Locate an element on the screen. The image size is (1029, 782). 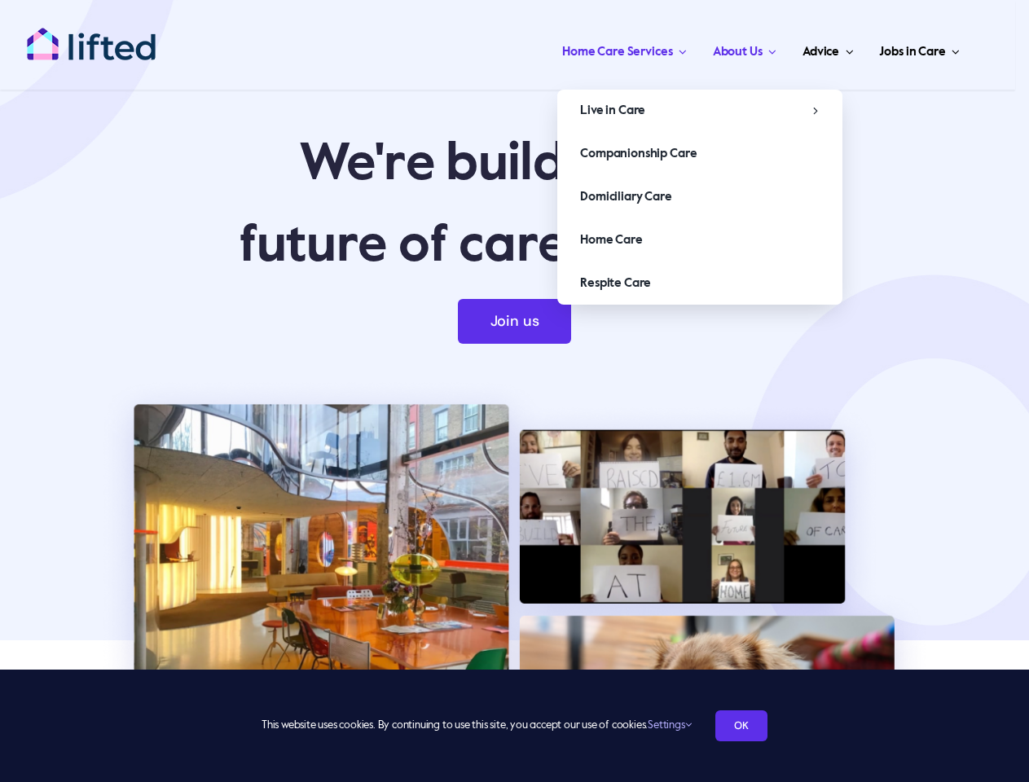
span: Companionship Care is located at coordinates (638, 154).